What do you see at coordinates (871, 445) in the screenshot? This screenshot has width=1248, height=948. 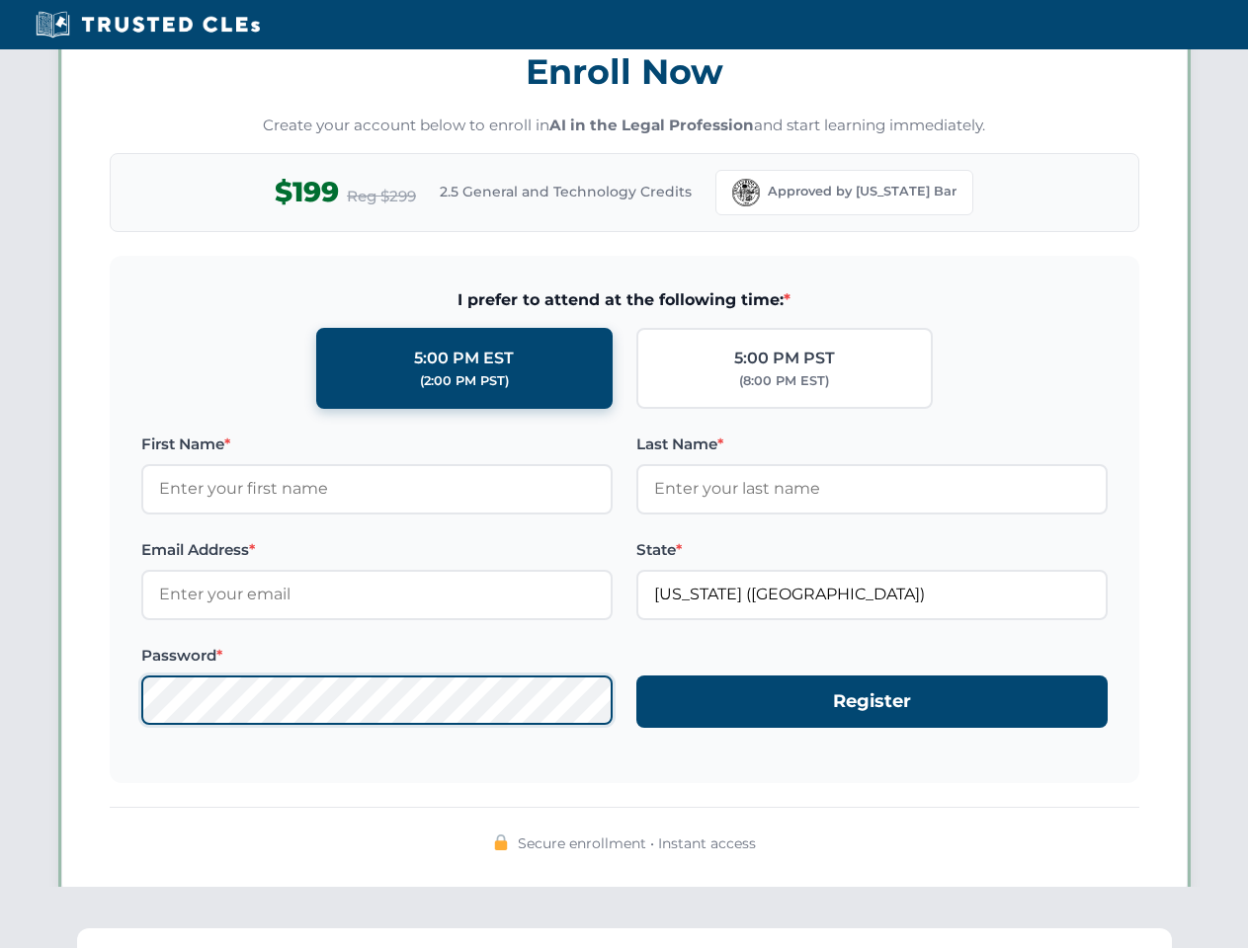 I see `label: Last Name` at bounding box center [871, 445].